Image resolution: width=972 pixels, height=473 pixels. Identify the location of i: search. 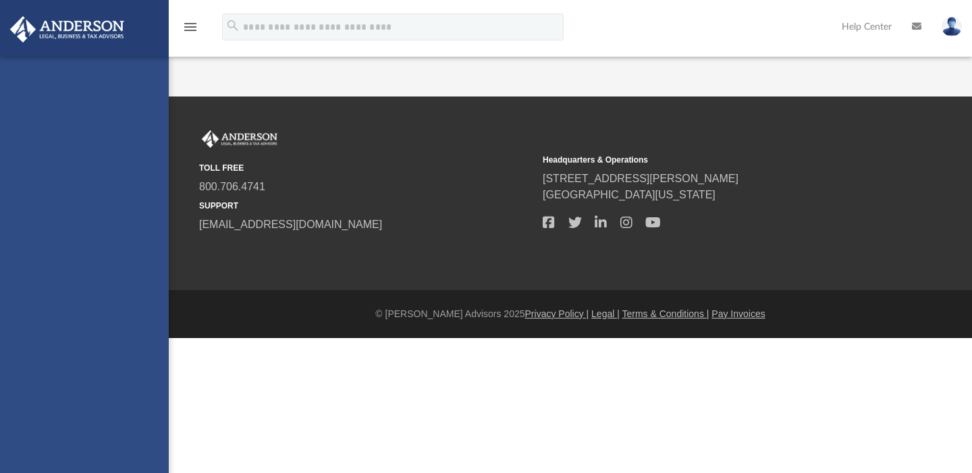
(233, 26).